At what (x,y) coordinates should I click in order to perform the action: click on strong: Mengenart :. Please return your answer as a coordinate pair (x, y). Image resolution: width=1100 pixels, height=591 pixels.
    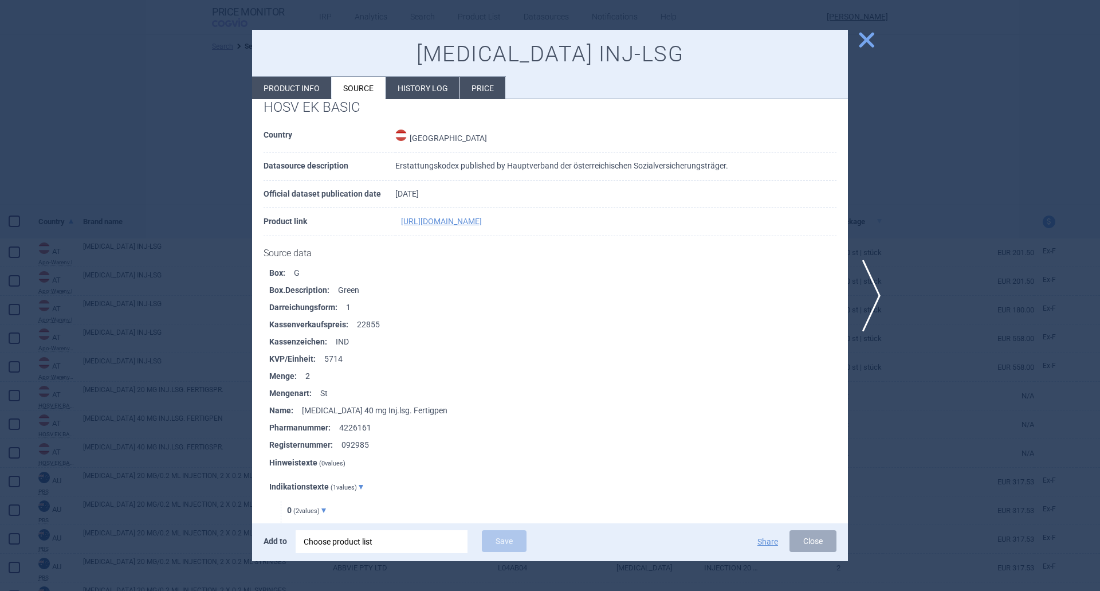
    Looking at the image, I should click on (295, 393).